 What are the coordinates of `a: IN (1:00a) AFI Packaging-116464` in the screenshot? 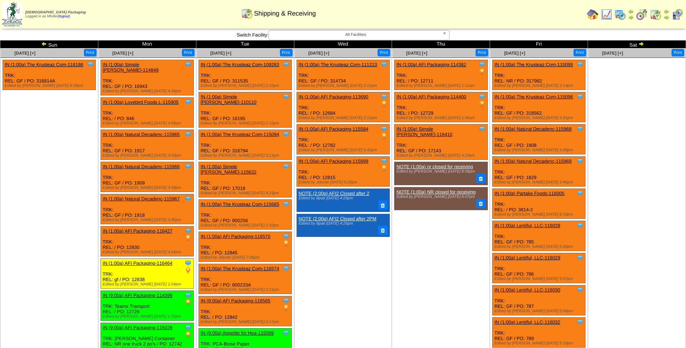 It's located at (138, 263).